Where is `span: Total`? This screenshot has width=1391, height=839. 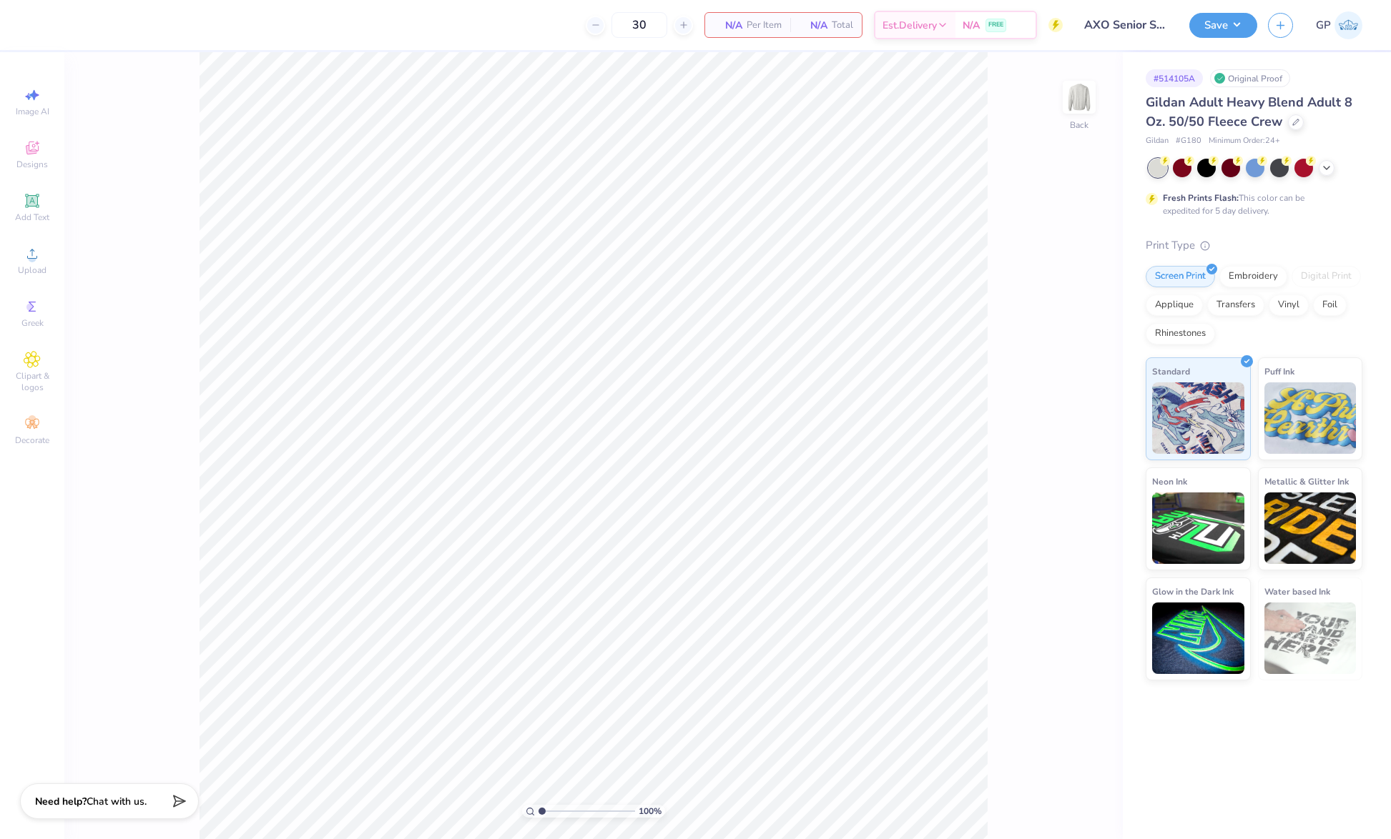
span: Total is located at coordinates (842, 25).